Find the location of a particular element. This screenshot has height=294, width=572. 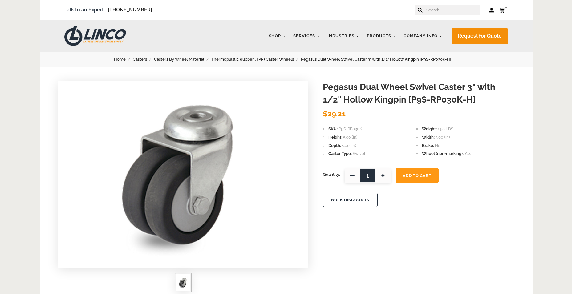

a: Home is located at coordinates (123, 59).